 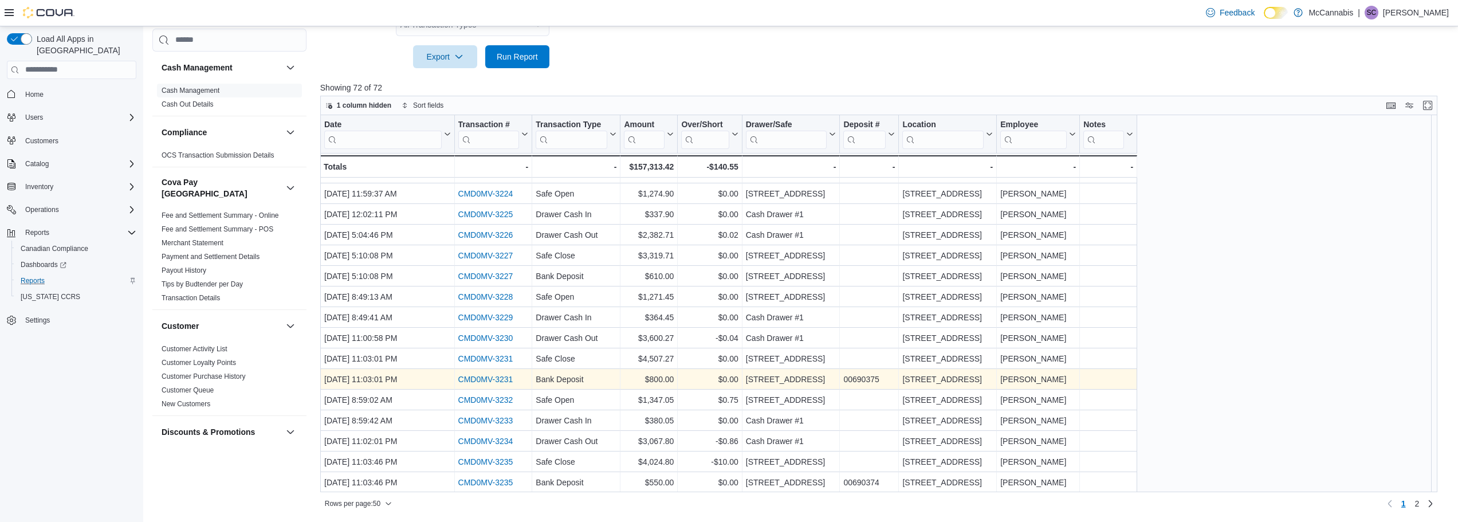 What do you see at coordinates (217, 229) in the screenshot?
I see `span: Fee and Settlement Summary - POS` at bounding box center [217, 229].